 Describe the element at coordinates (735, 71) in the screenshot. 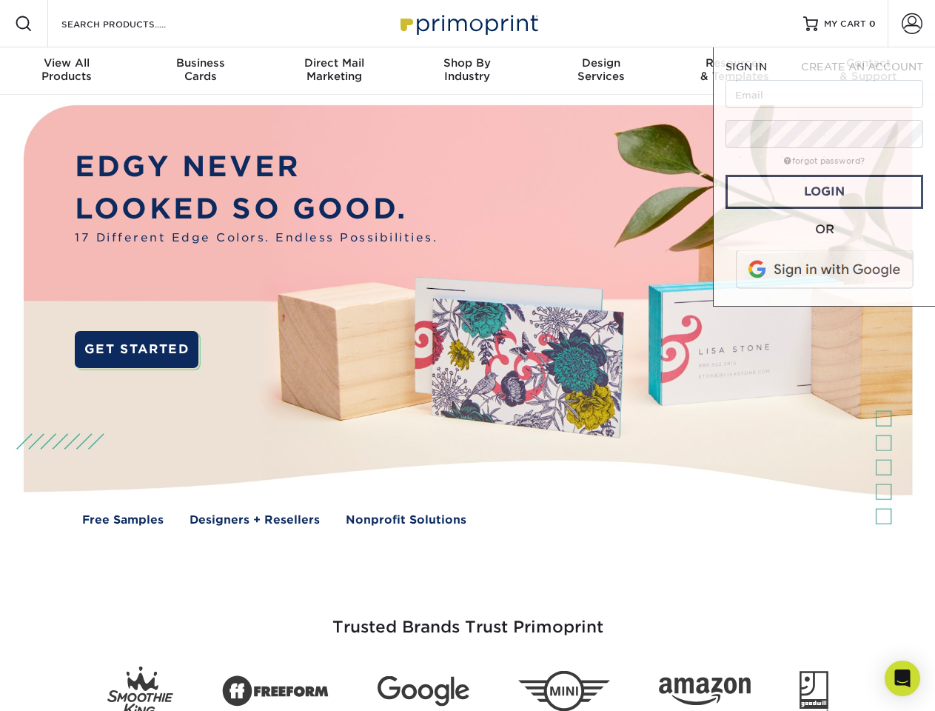

I see `a: Resources& Templates` at that location.